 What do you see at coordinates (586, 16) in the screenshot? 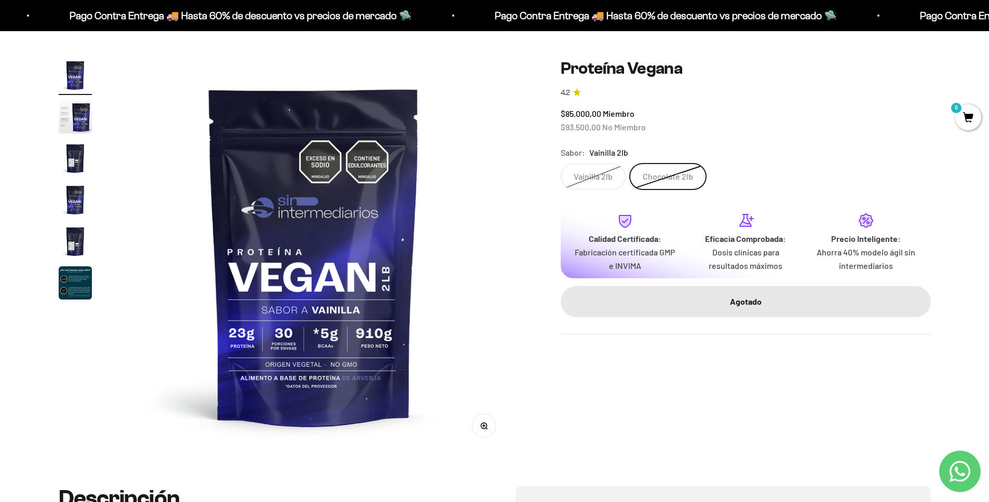
I see `p: Pago Contra Entrega 🚚 Hasta 60% de descuento vs precios de mercado 🛸` at bounding box center [586, 16].